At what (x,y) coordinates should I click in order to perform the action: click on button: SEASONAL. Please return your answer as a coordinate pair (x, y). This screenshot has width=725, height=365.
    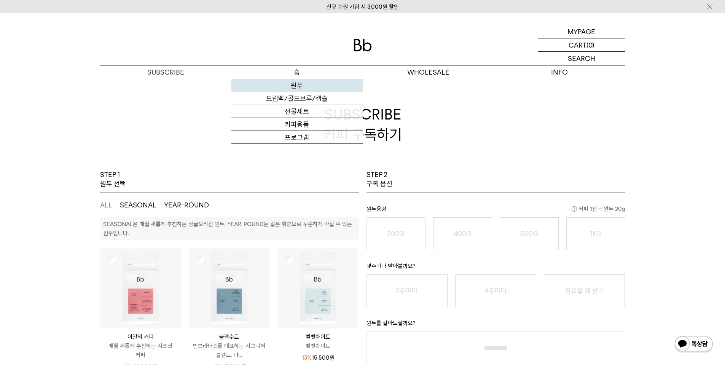
    Looking at the image, I should click on (138, 205).